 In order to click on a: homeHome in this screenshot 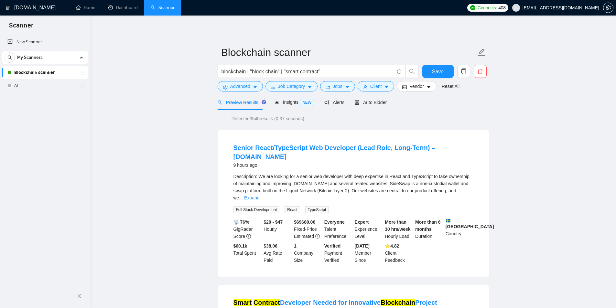, I will do `click(86, 7)`.